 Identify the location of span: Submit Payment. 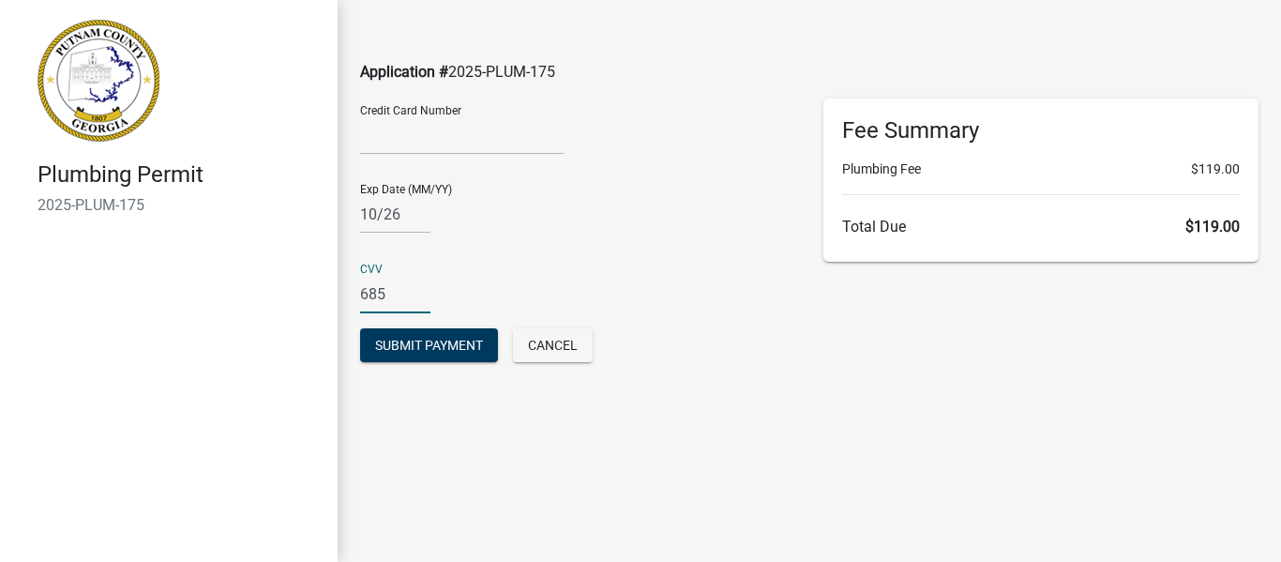
(429, 345).